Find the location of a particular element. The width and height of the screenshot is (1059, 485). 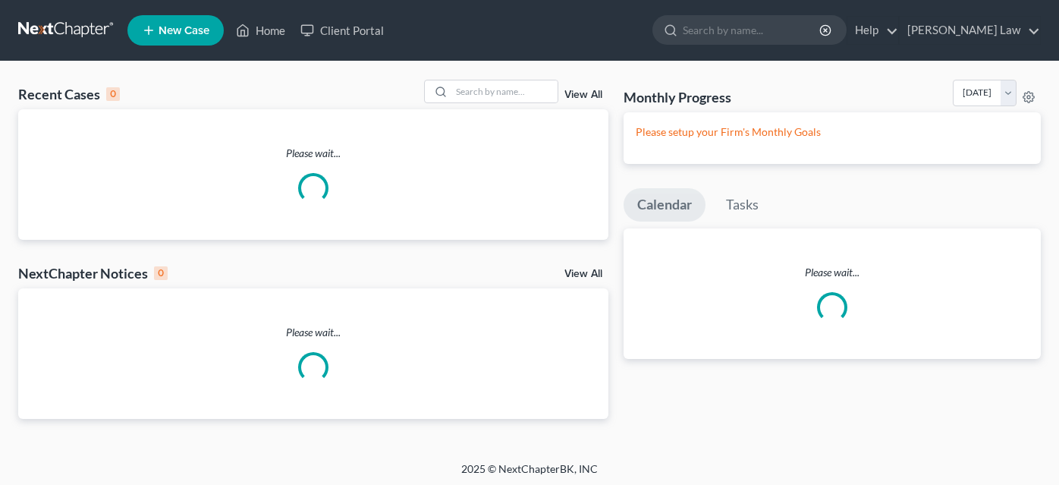

a: Tasks is located at coordinates (742, 205).